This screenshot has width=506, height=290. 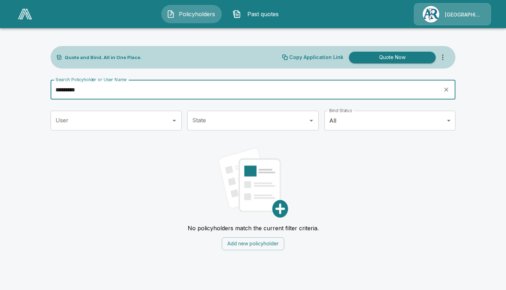 What do you see at coordinates (390, 121) in the screenshot?
I see `div: All` at bounding box center [390, 121].